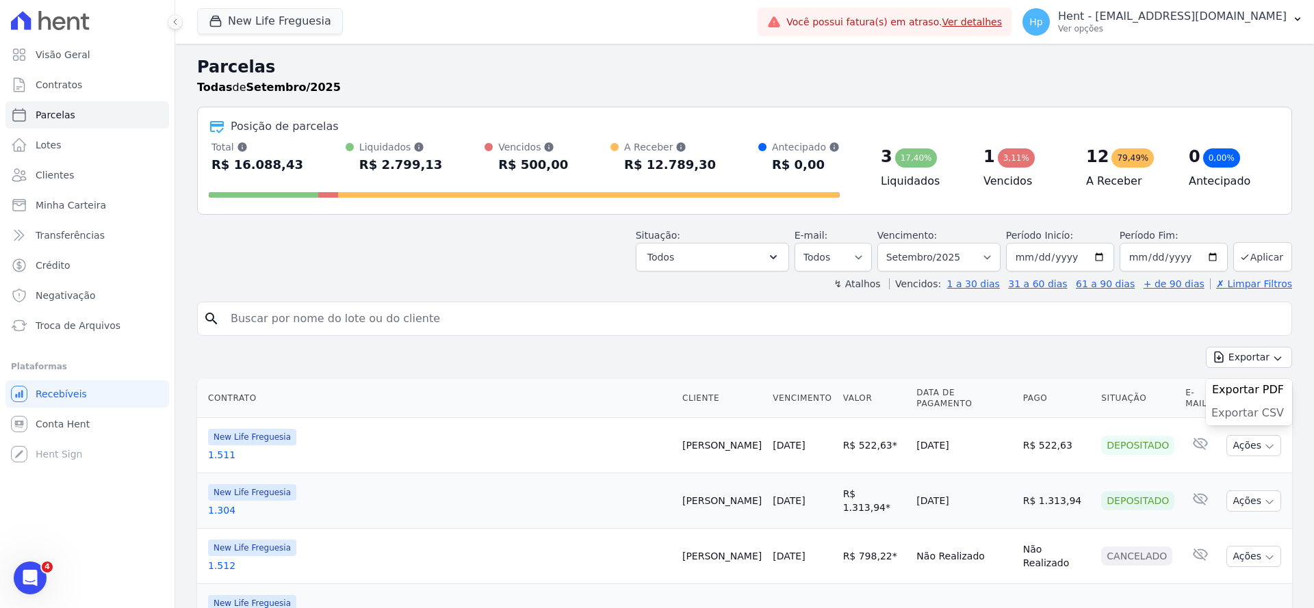 Image resolution: width=1314 pixels, height=608 pixels. What do you see at coordinates (53, 266) in the screenshot?
I see `span: Crédito` at bounding box center [53, 266].